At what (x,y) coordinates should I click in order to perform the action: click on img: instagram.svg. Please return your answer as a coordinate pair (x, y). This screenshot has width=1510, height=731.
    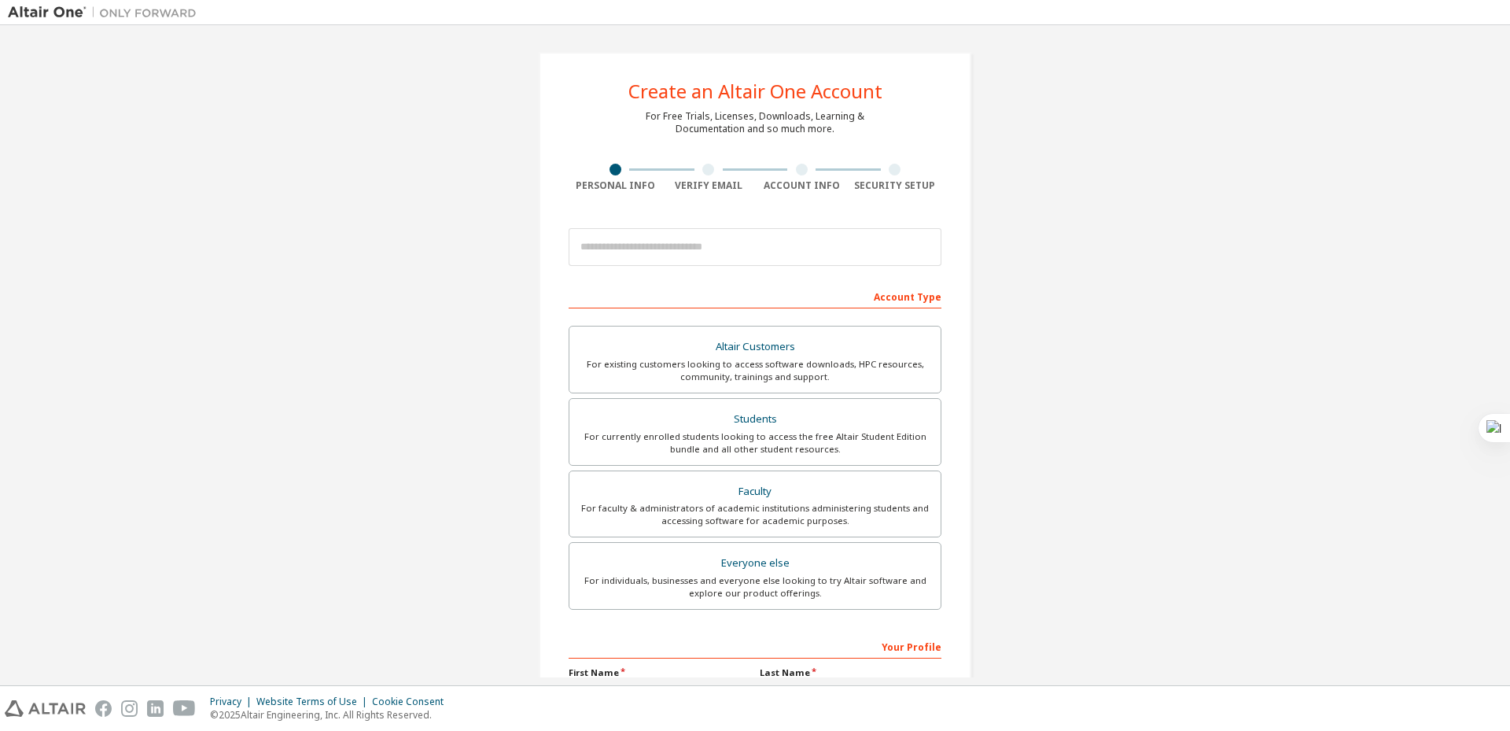
    Looking at the image, I should click on (129, 708).